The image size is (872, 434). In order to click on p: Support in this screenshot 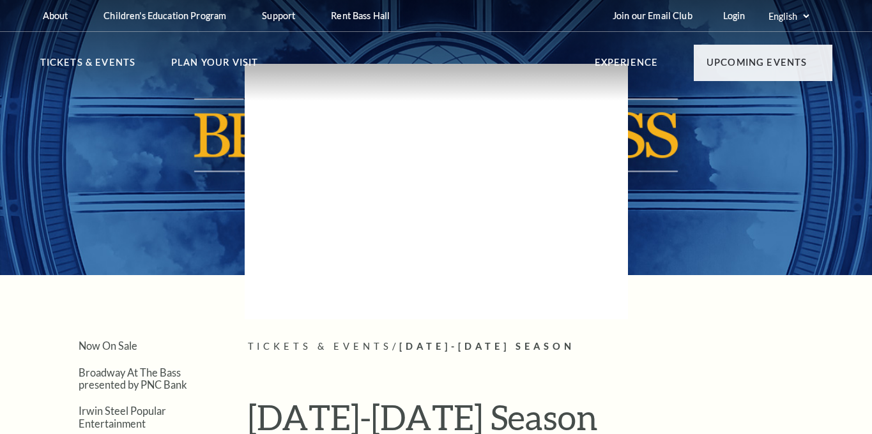, I will do `click(279, 15)`.